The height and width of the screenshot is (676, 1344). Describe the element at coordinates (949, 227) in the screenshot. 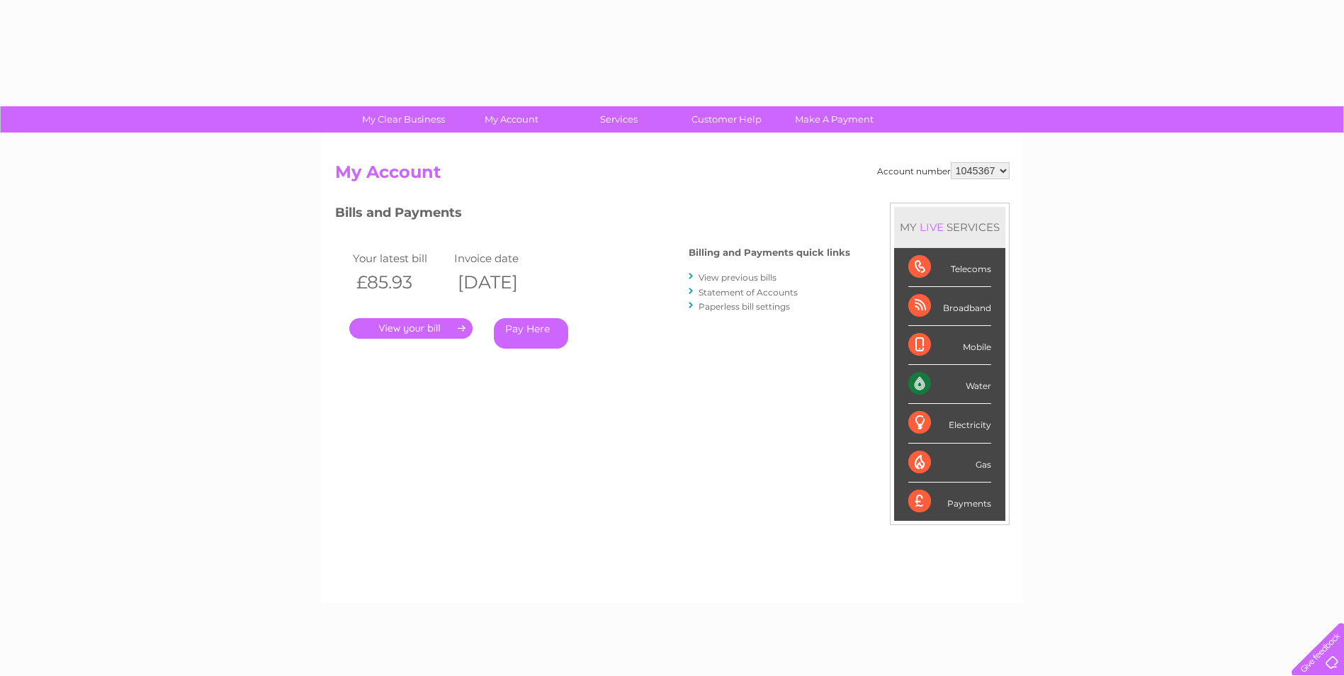

I see `div: MY SERVICES` at that location.